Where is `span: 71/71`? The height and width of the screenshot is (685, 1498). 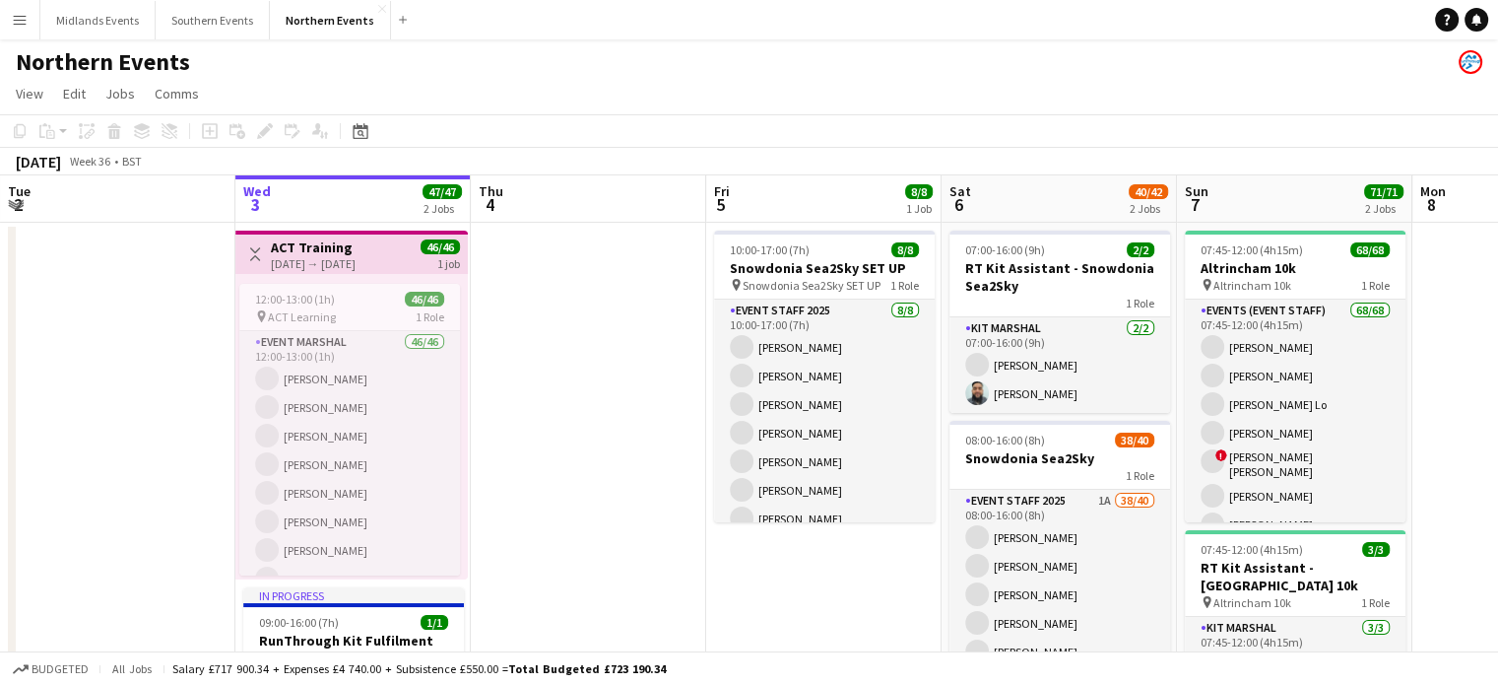 span: 71/71 is located at coordinates (1384, 191).